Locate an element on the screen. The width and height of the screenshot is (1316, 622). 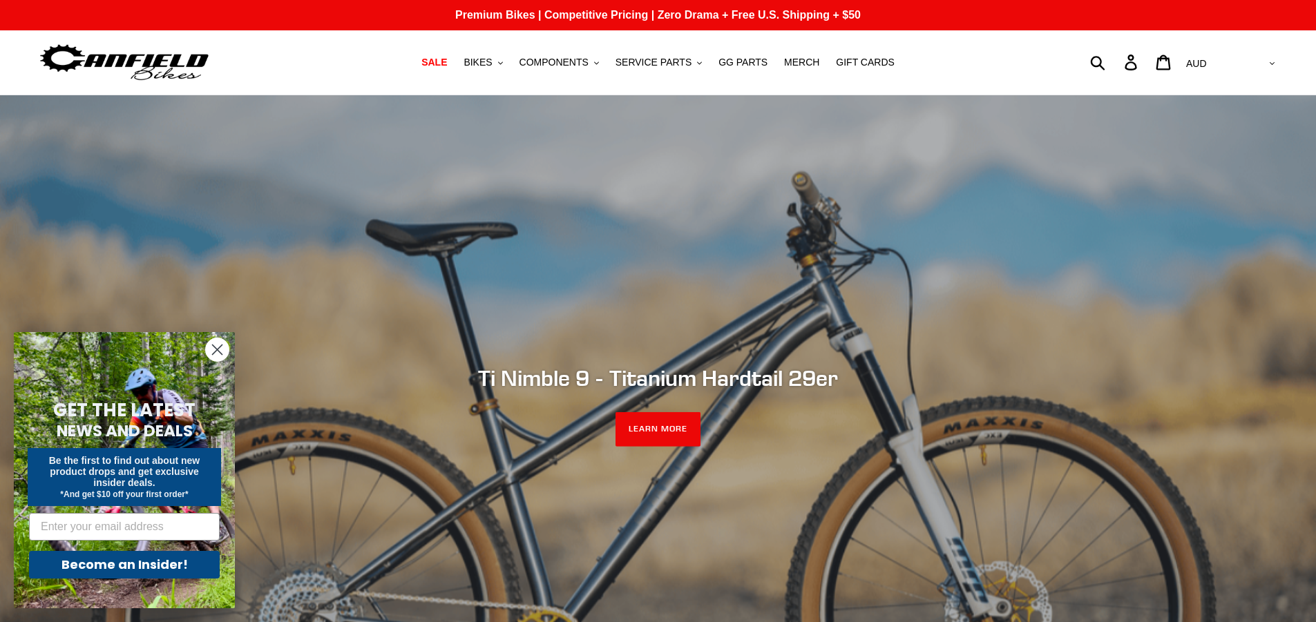
a: SALE is located at coordinates (434, 62).